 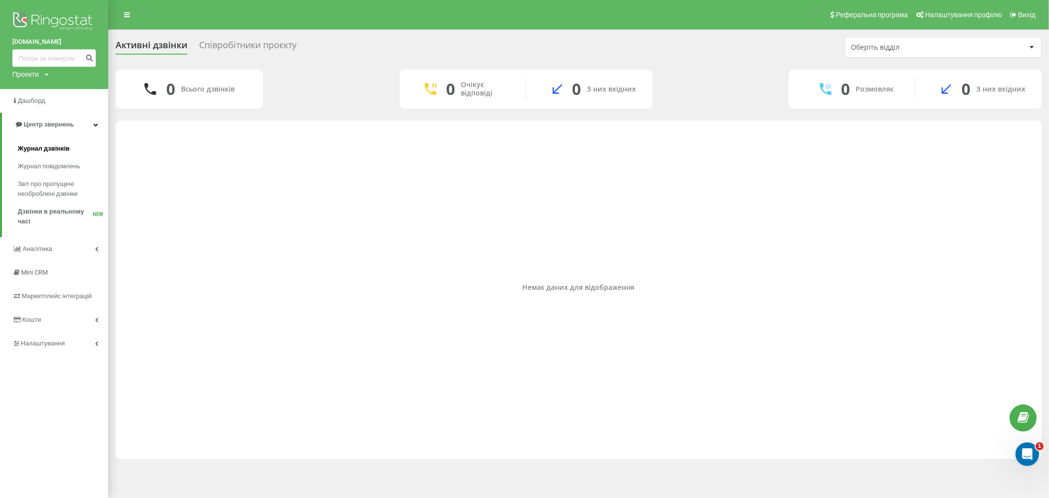 I want to click on span: Маркетплейс інтеграцій, so click(x=57, y=296).